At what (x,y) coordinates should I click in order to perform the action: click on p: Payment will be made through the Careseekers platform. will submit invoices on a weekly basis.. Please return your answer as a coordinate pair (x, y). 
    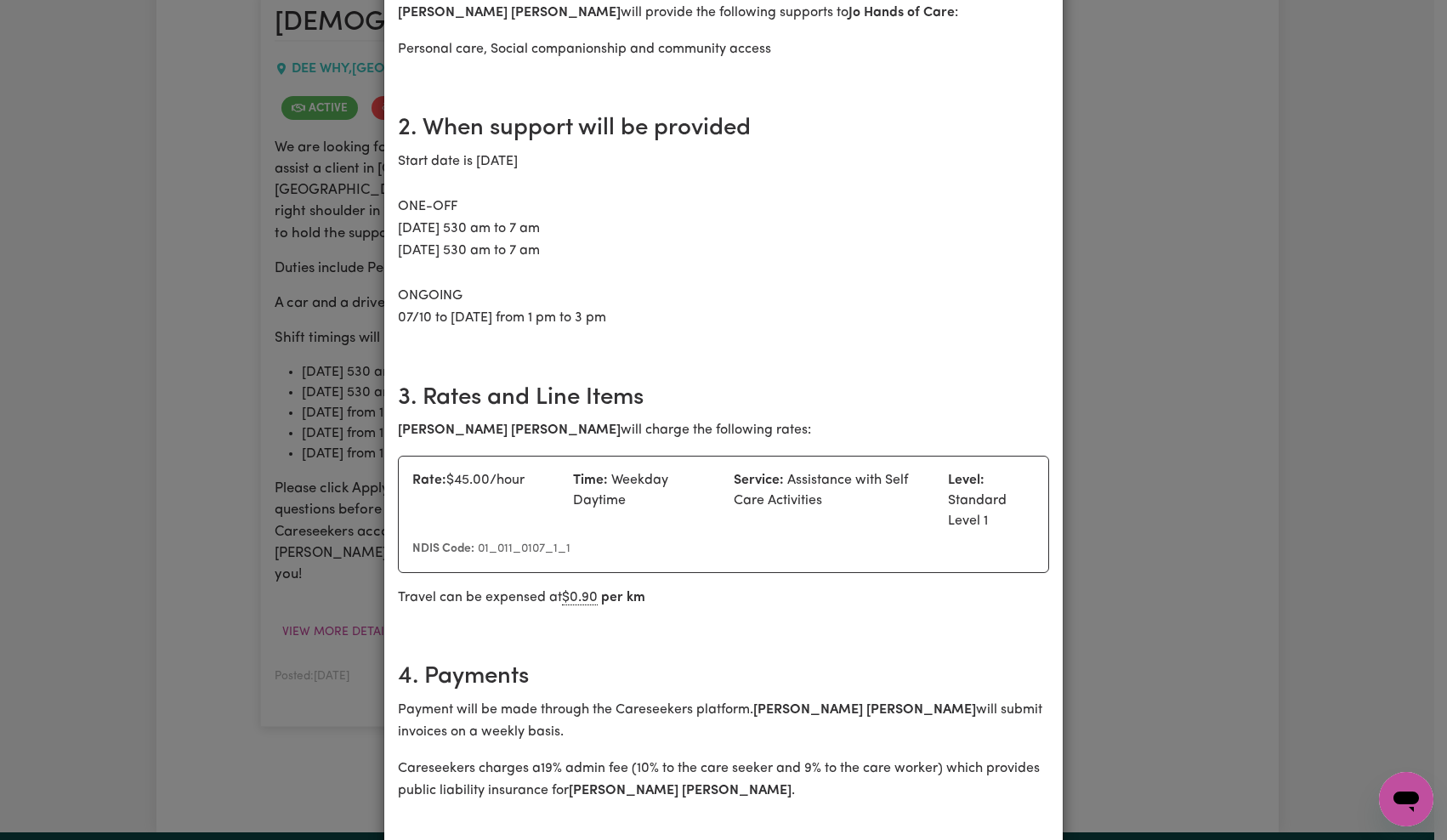
    Looking at the image, I should click on (724, 721).